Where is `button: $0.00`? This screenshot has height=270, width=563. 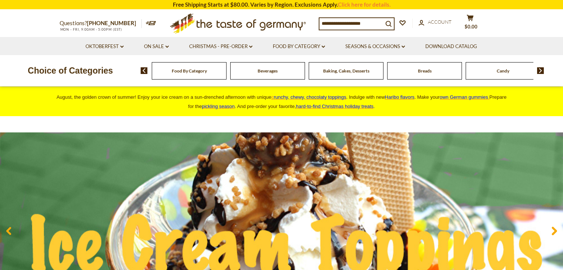
button: $0.00 is located at coordinates (470, 24).